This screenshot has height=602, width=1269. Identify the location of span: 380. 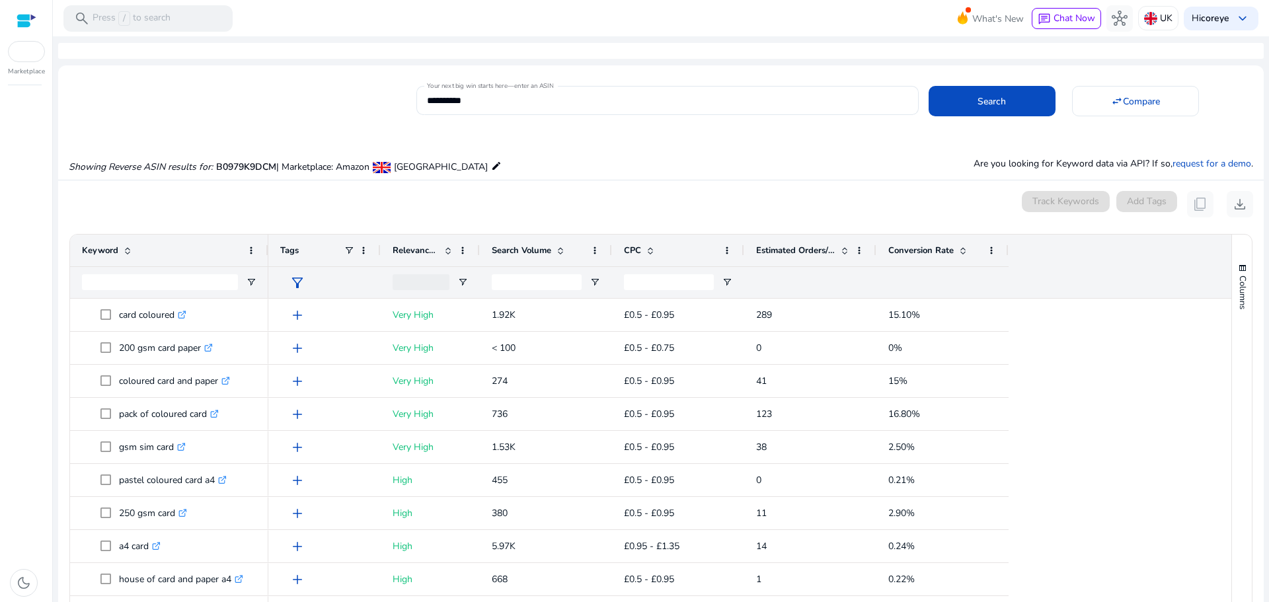
(500, 513).